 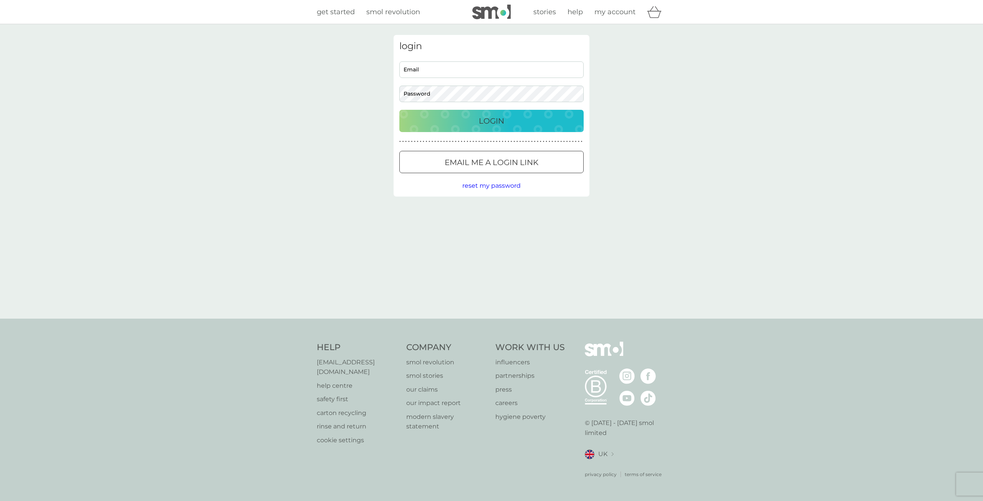 What do you see at coordinates (357, 386) in the screenshot?
I see `a: help centre` at bounding box center [357, 386].